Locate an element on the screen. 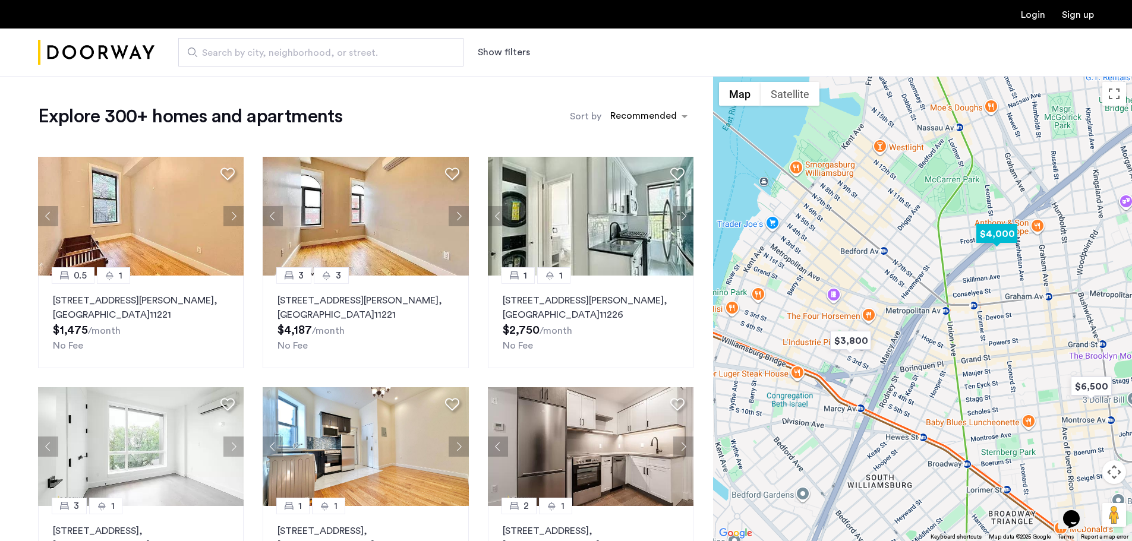 This screenshot has width=1132, height=541. img: 2016_638508057422366955.jpeg is located at coordinates (141, 216).